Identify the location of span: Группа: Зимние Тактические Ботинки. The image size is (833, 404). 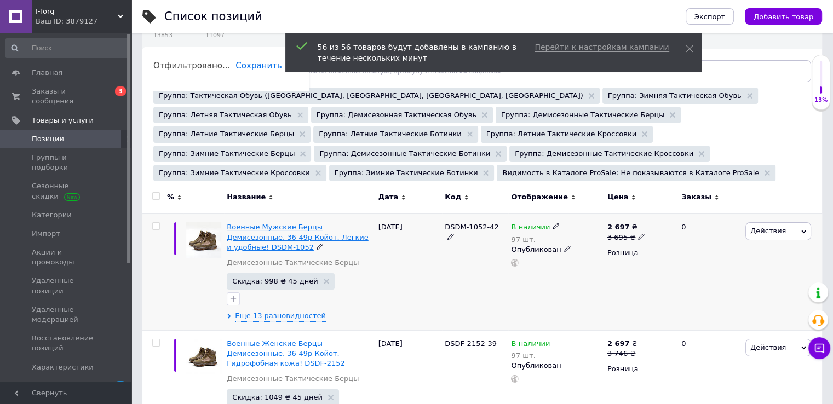
(406, 173).